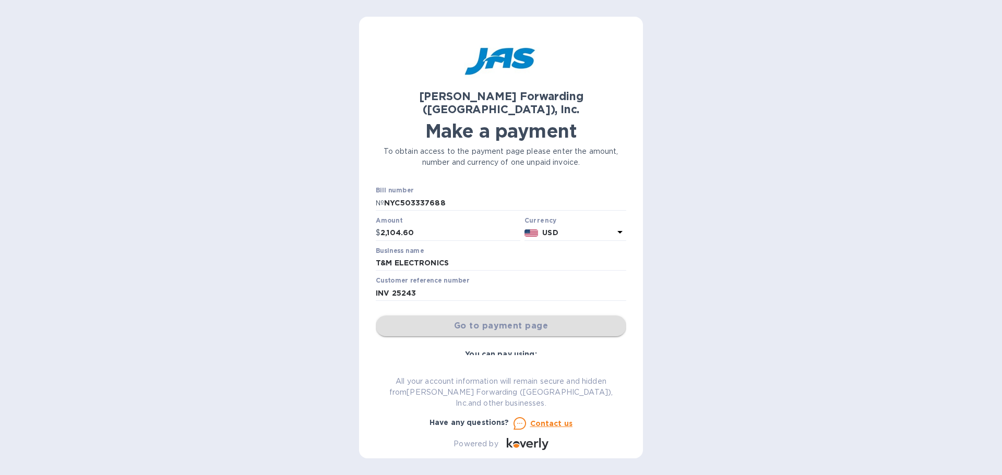 This screenshot has height=475, width=1002. I want to click on b: Have any questions?, so click(469, 423).